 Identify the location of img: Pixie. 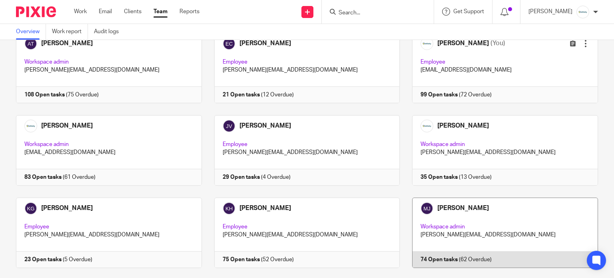
(36, 12).